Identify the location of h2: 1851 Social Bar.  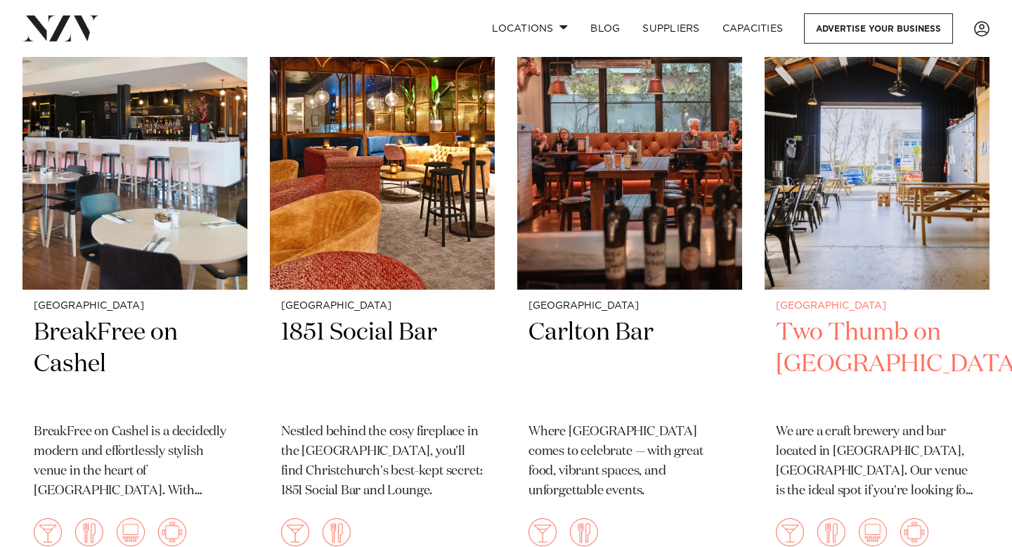
(382, 364).